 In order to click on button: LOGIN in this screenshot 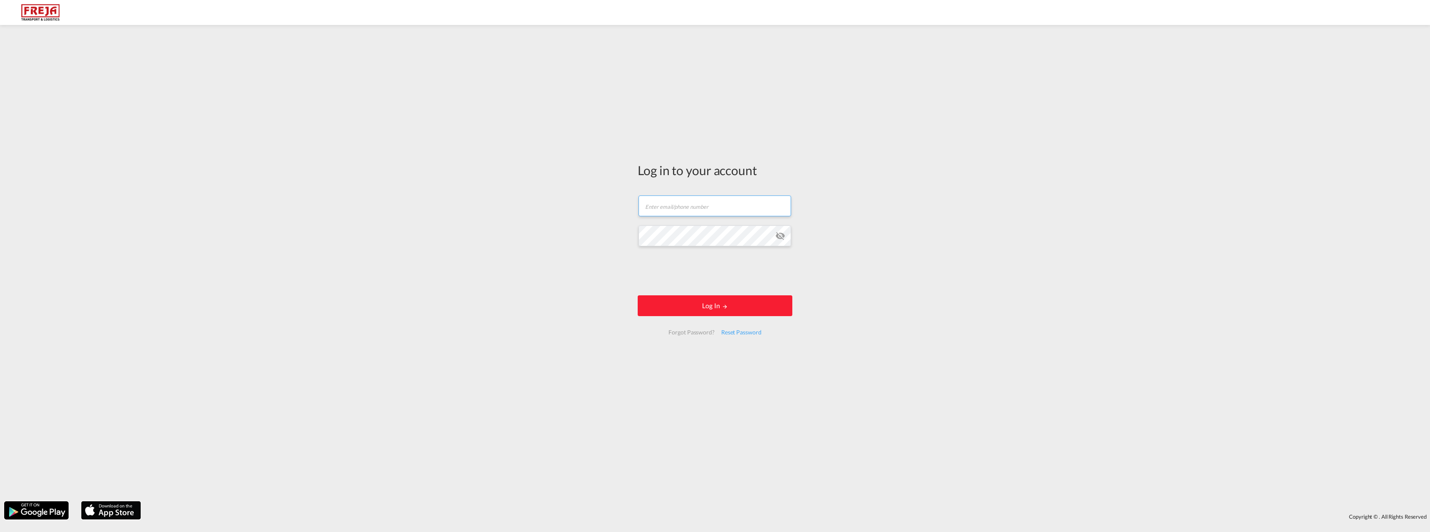, I will do `click(715, 306)`.